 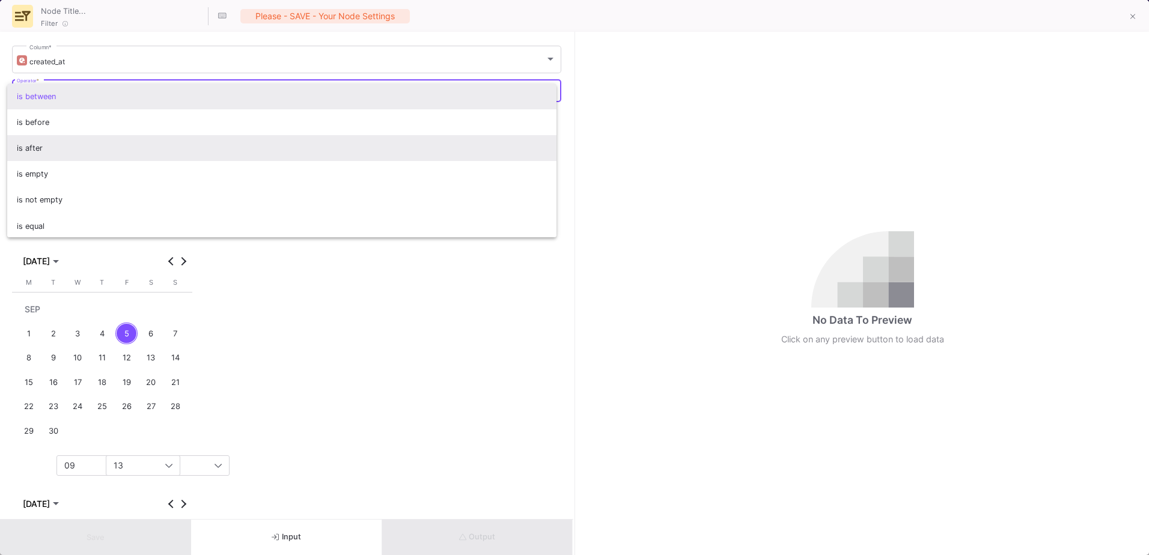 I want to click on span: is equal, so click(x=282, y=226).